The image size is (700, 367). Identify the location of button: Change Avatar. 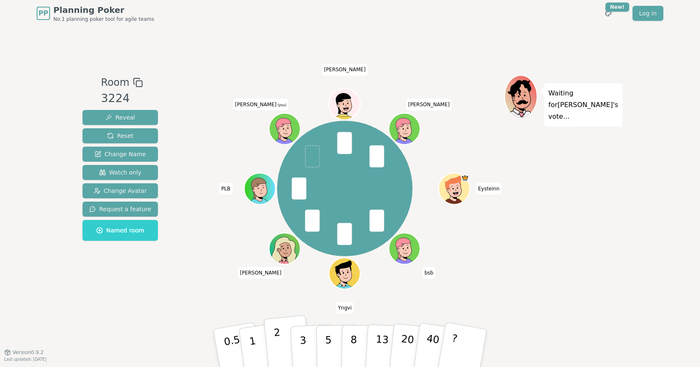
(120, 191).